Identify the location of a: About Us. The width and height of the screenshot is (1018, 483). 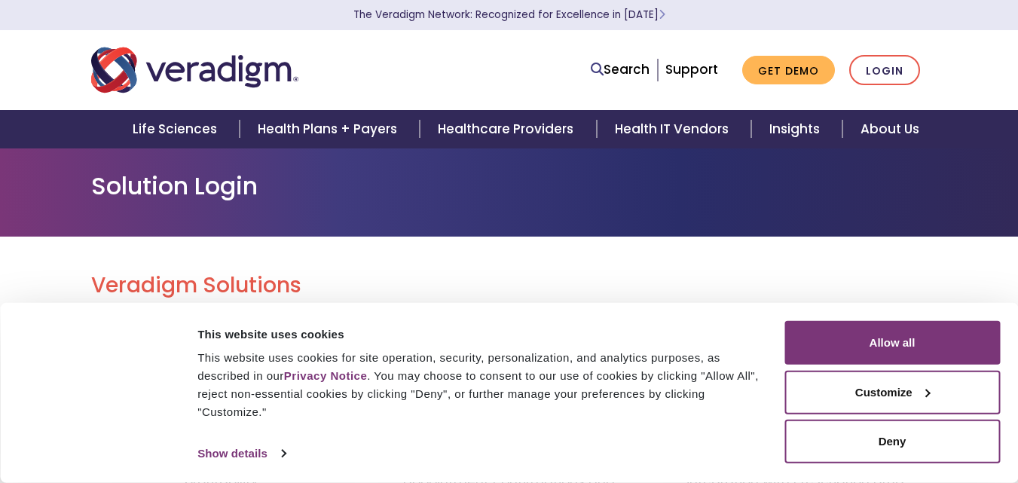
(890, 129).